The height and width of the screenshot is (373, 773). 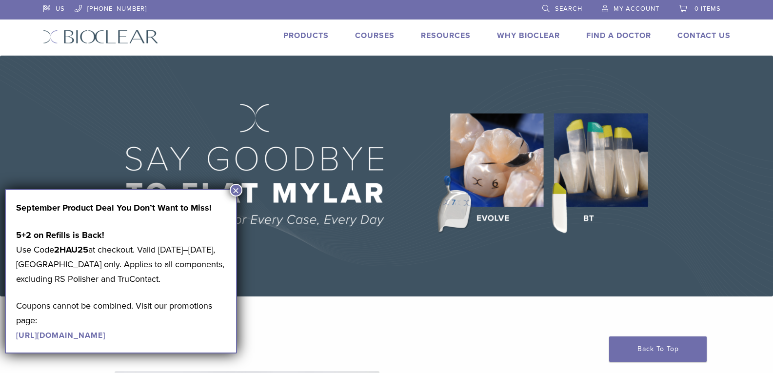 What do you see at coordinates (60, 235) in the screenshot?
I see `strong: 5+2 on Refills is Back!` at bounding box center [60, 235].